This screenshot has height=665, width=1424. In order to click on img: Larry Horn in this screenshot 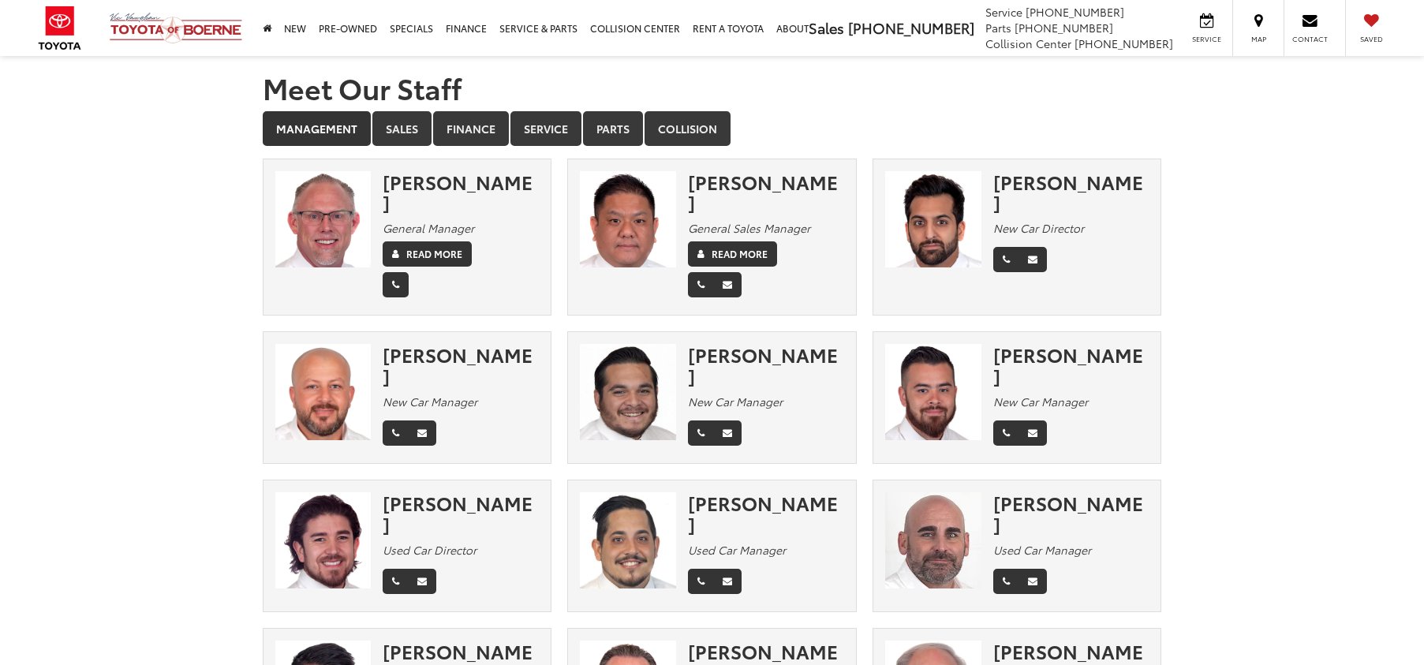, I will do `click(628, 541)`.